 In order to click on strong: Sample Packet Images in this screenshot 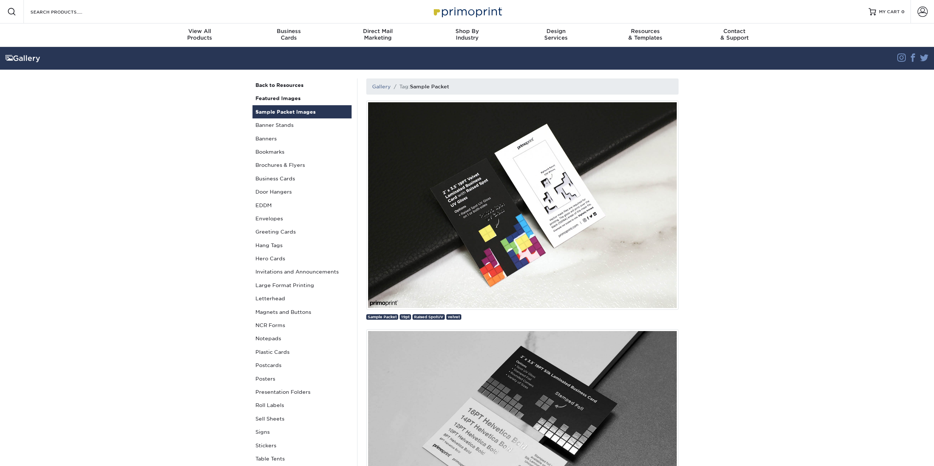, I will do `click(285, 112)`.